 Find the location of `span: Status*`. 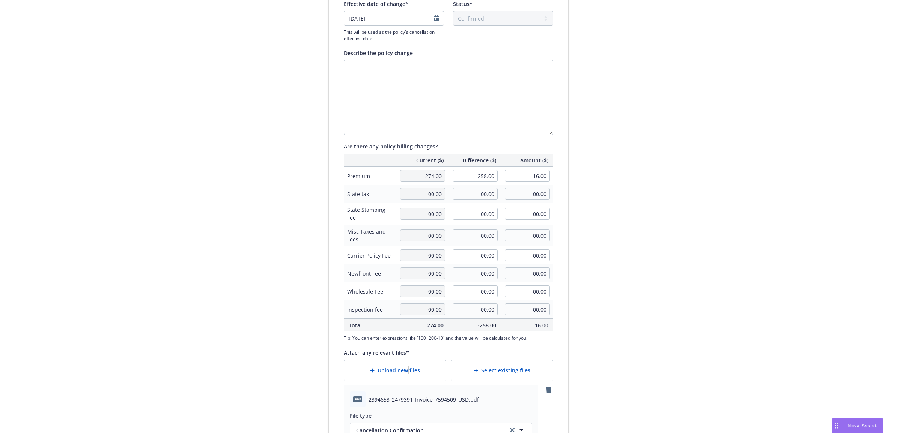

span: Status* is located at coordinates (463, 4).